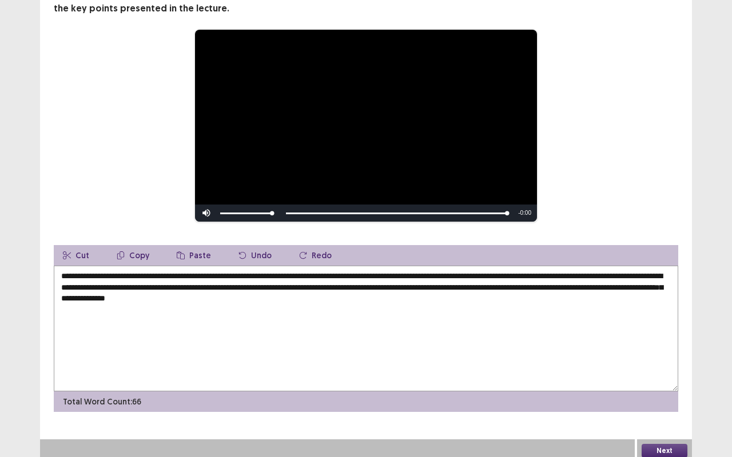 This screenshot has height=457, width=732. I want to click on button: Mute, so click(206, 213).